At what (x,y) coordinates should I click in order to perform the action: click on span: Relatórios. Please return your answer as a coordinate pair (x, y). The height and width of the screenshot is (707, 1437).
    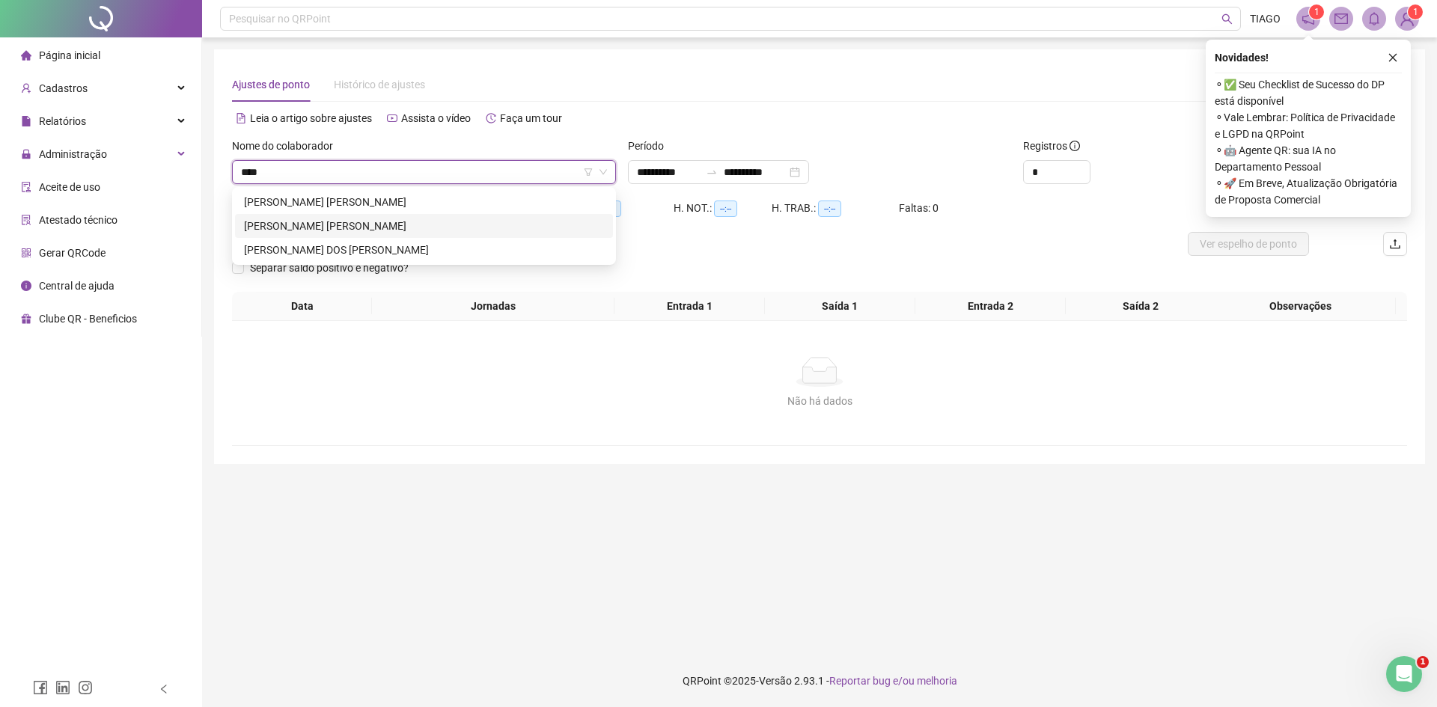
    Looking at the image, I should click on (62, 121).